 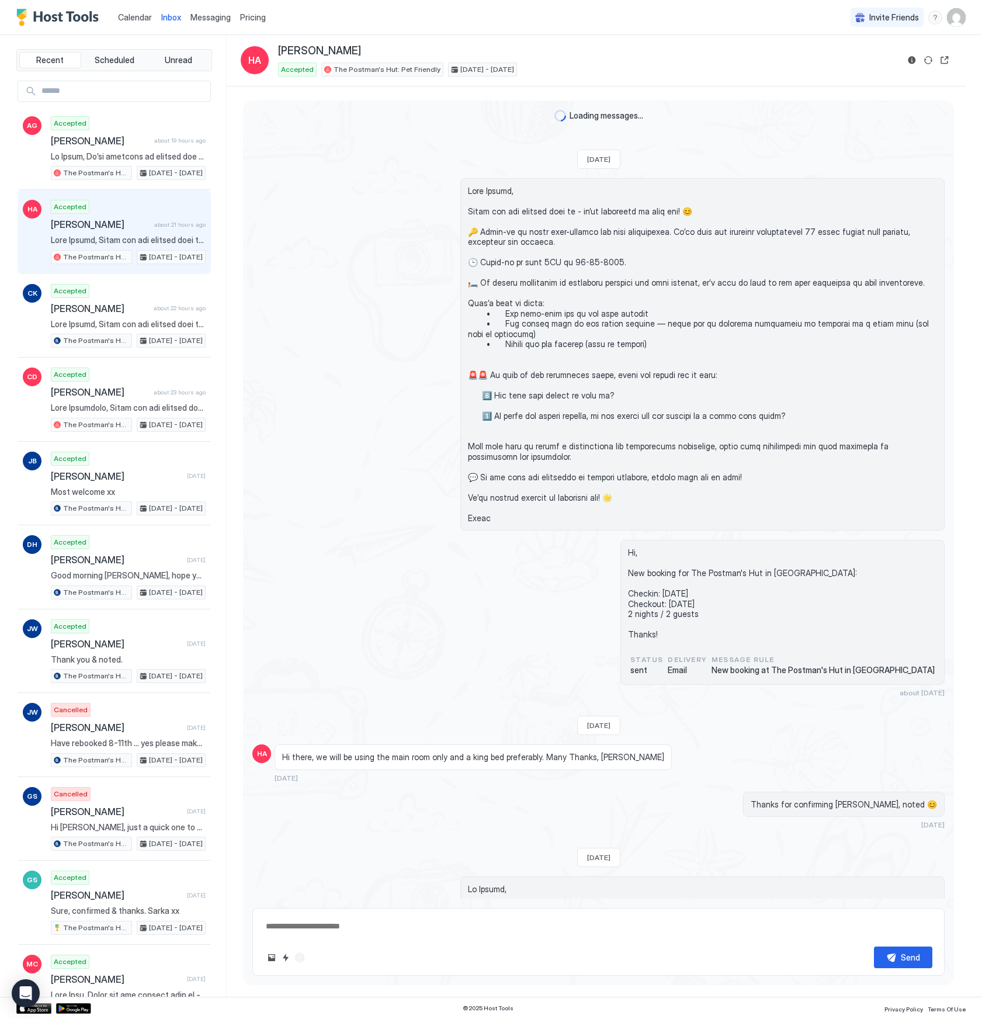 What do you see at coordinates (210, 17) in the screenshot?
I see `span: Messaging` at bounding box center [210, 17].